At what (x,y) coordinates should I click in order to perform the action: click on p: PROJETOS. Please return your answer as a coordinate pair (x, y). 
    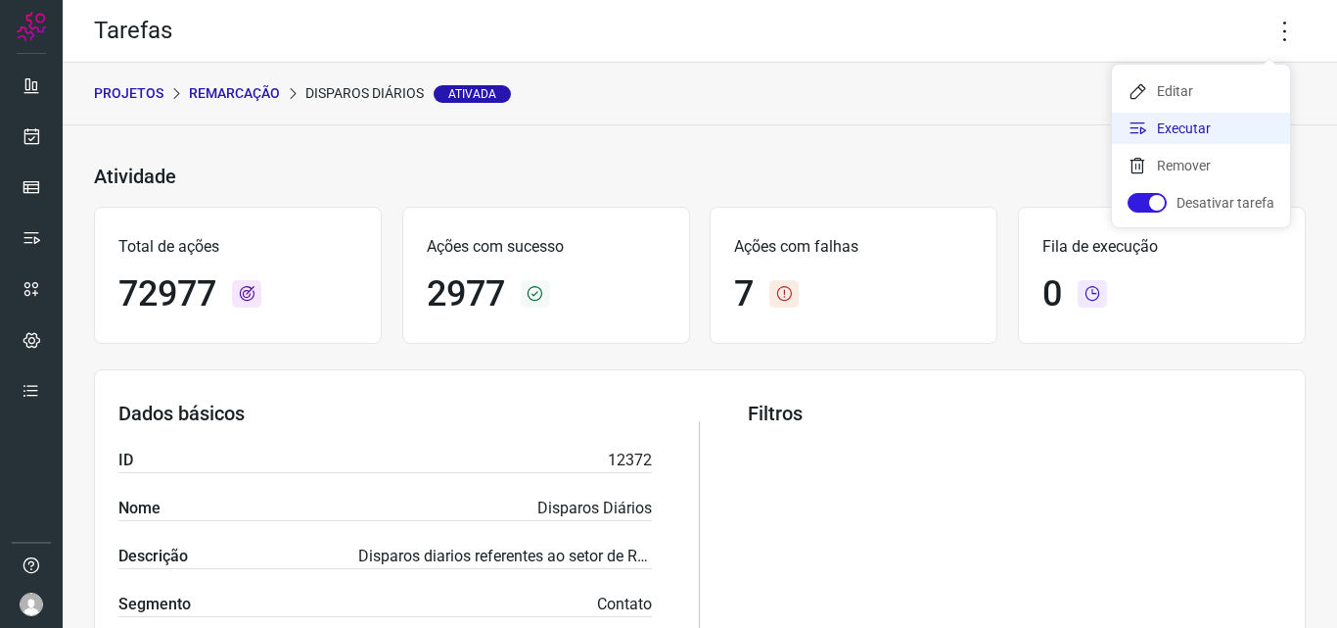
    Looking at the image, I should click on (128, 93).